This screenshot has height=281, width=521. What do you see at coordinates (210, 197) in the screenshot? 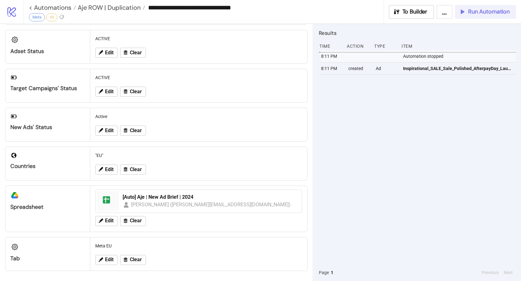
I see `div: [Auto] Aje | New Ad Brief | 2024` at bounding box center [210, 197].